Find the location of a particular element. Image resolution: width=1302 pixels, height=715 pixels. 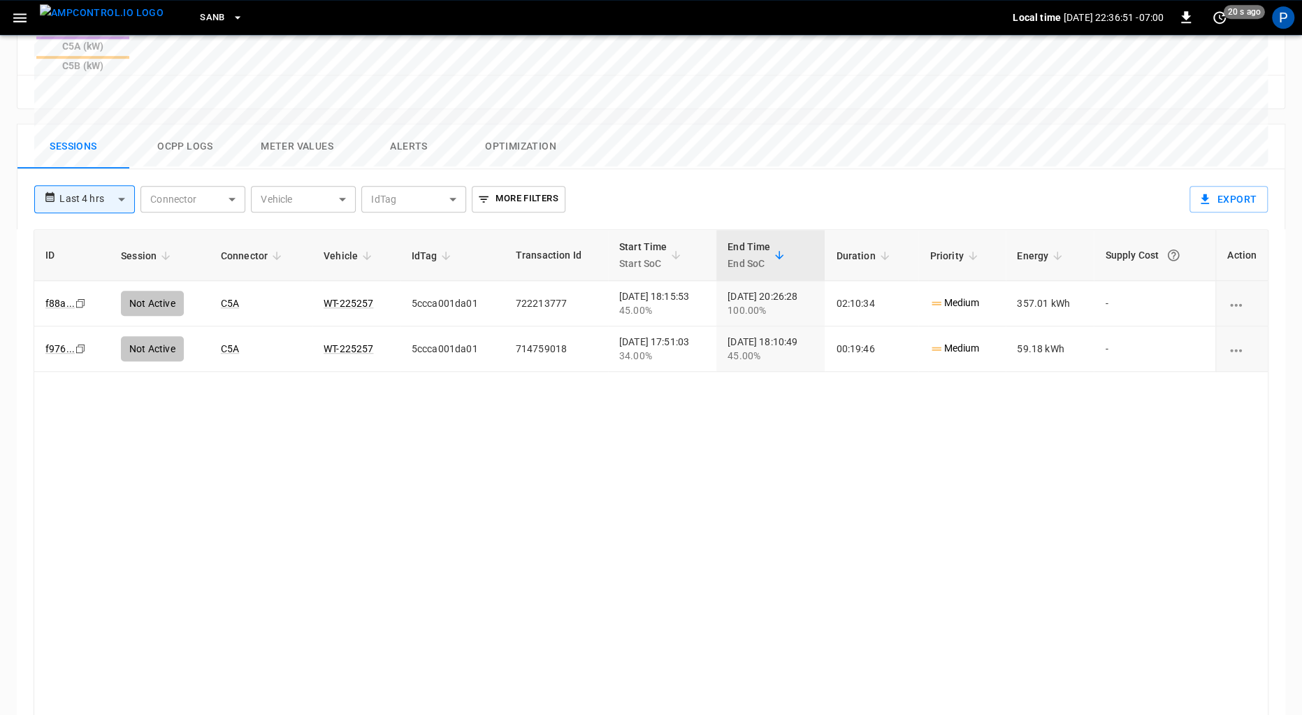

th: Transaction Id is located at coordinates (556, 255).